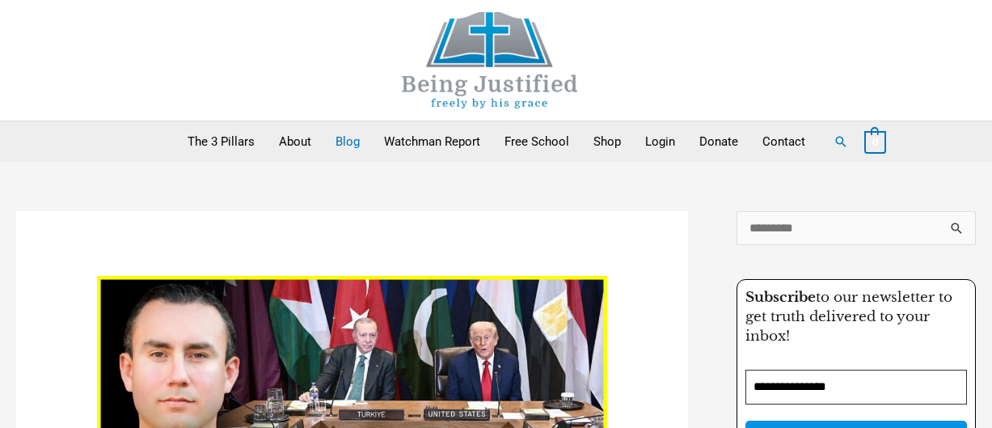 This screenshot has width=992, height=428. I want to click on a: About, so click(295, 141).